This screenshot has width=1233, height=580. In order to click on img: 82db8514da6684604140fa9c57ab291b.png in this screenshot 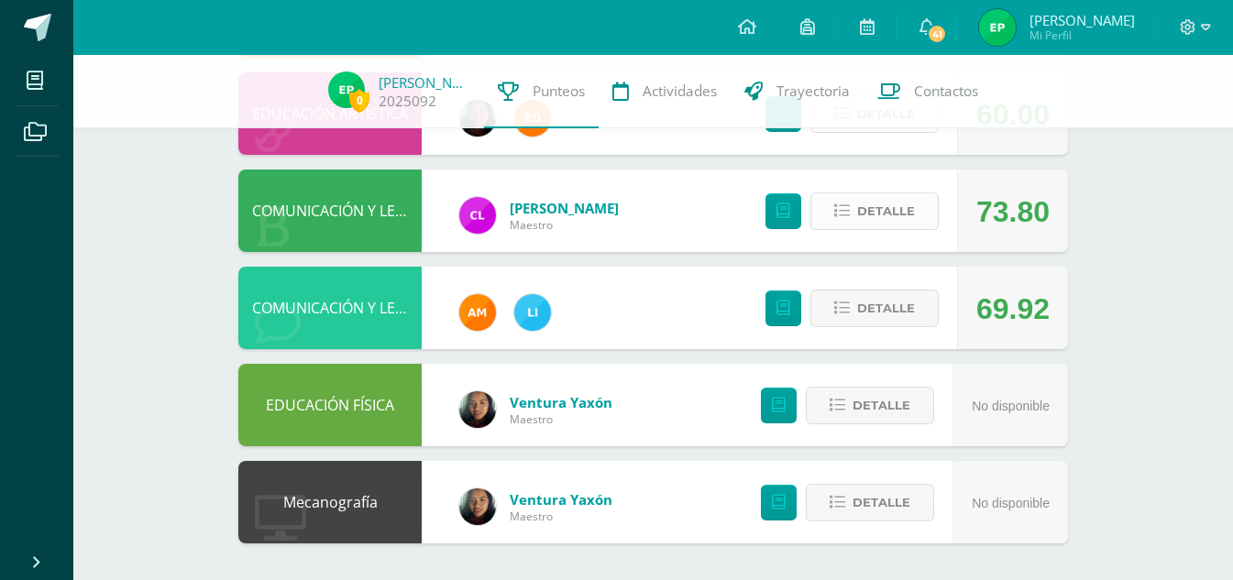, I will do `click(532, 313)`.